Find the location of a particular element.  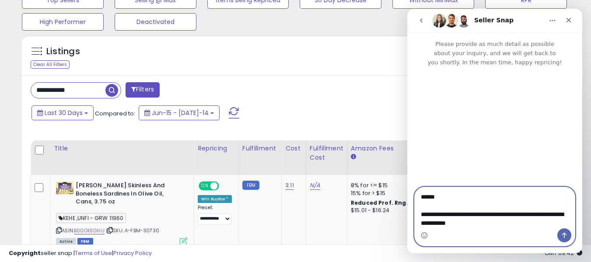

div: Clear All Filters is located at coordinates (50, 64).